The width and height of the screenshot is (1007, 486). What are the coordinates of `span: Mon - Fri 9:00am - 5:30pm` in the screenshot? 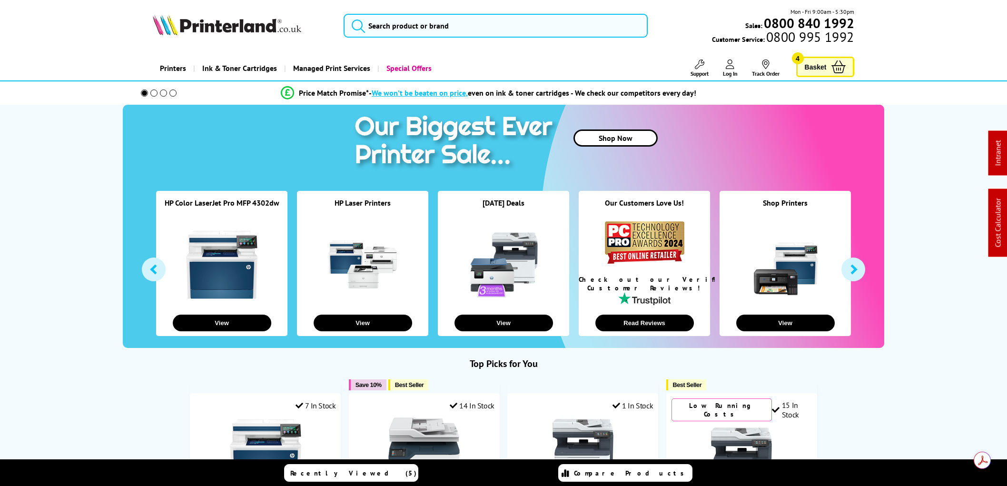 It's located at (822, 11).